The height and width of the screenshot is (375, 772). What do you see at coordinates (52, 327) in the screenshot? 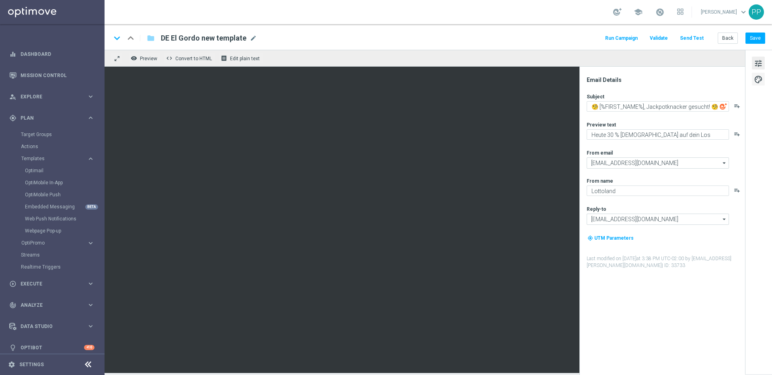
I see `button: Data Studio keyboard_arrow_right` at bounding box center [52, 327].